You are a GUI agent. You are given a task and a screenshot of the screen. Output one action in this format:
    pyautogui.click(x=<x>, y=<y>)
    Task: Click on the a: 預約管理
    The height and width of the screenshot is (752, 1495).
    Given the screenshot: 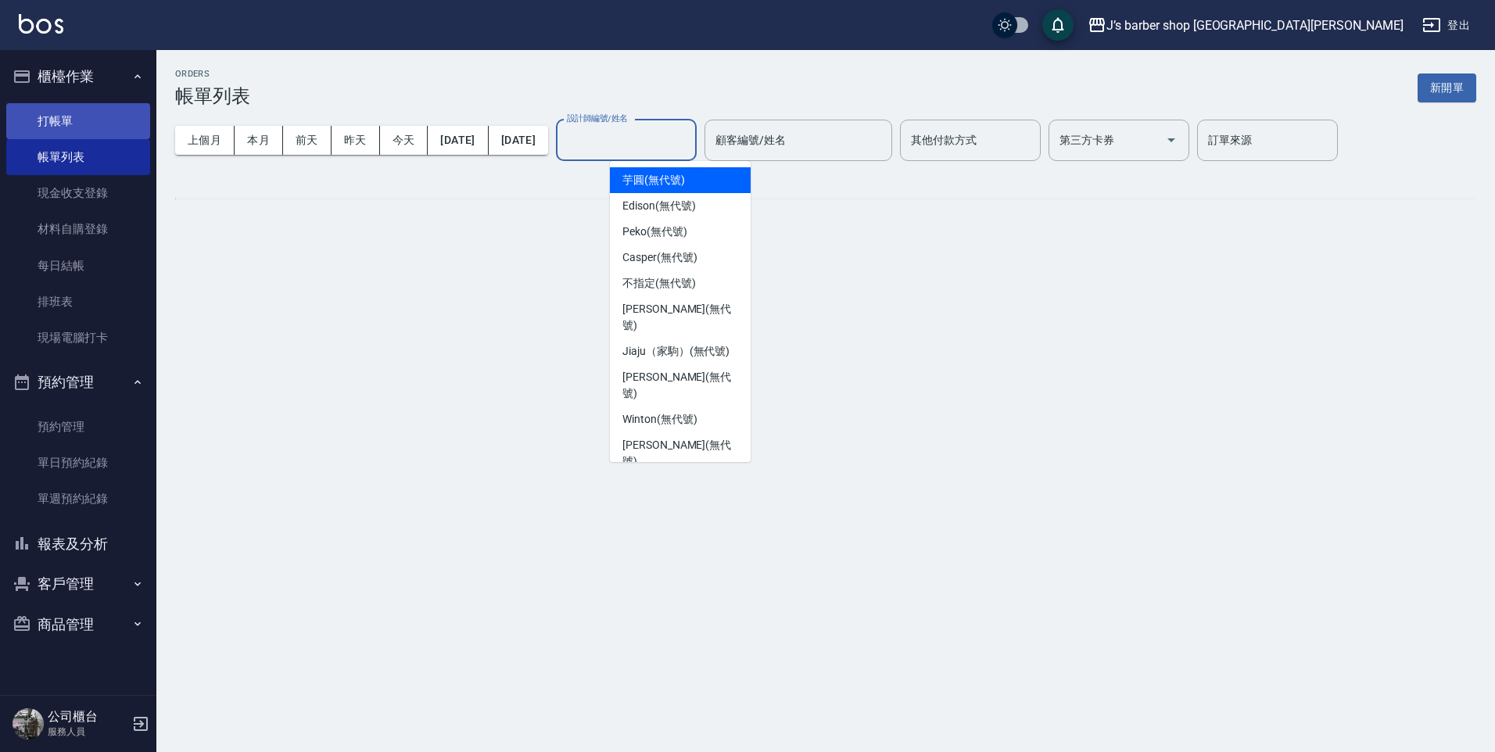 What is the action you would take?
    pyautogui.click(x=78, y=427)
    